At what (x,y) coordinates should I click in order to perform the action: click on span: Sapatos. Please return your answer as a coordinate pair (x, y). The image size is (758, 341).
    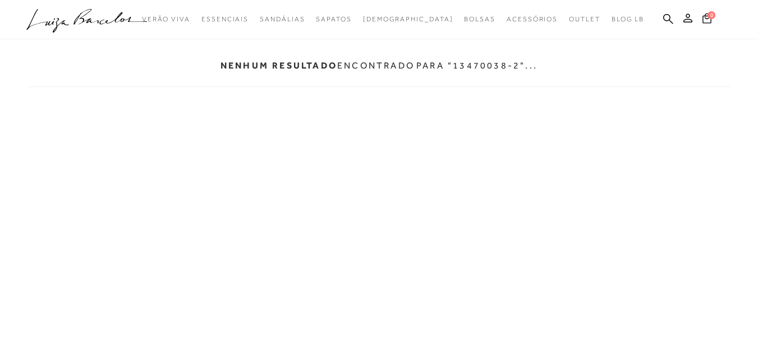
    Looking at the image, I should click on (333, 19).